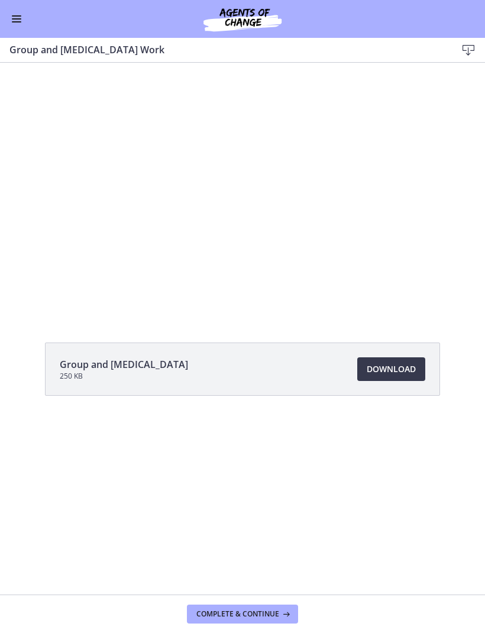 The height and width of the screenshot is (633, 485). Describe the element at coordinates (243, 19) in the screenshot. I see `img: Agents of Change Social Work Test Prep` at that location.